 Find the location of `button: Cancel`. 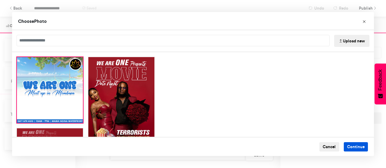

button: Cancel is located at coordinates (329, 147).